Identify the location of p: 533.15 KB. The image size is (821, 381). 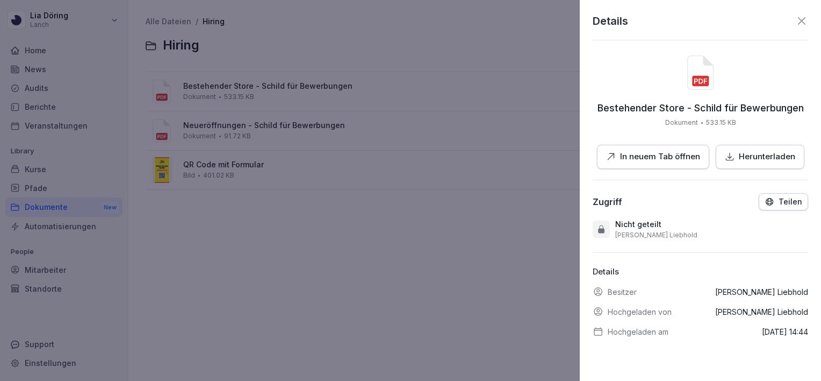
(721, 123).